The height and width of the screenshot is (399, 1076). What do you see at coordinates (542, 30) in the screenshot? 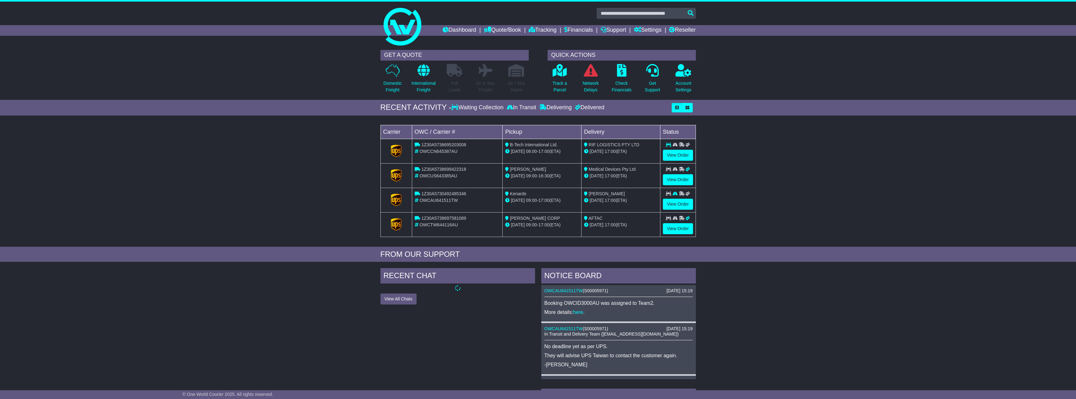
I see `a: Tracking` at bounding box center [542, 30].